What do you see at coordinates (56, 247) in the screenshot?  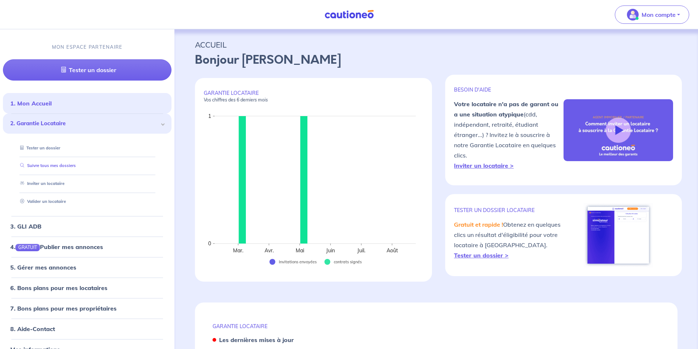 I see `a: 4.GRATUITPublier mes annonces` at bounding box center [56, 247].